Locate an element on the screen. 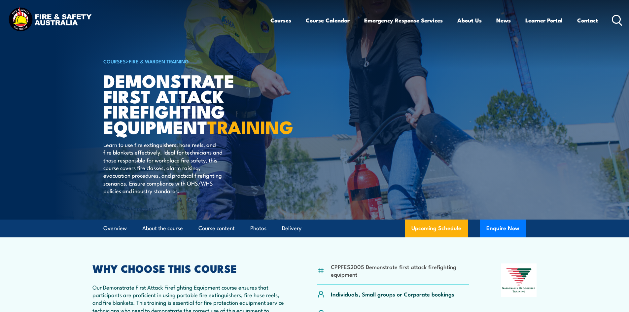  a: Photos is located at coordinates (258, 228).